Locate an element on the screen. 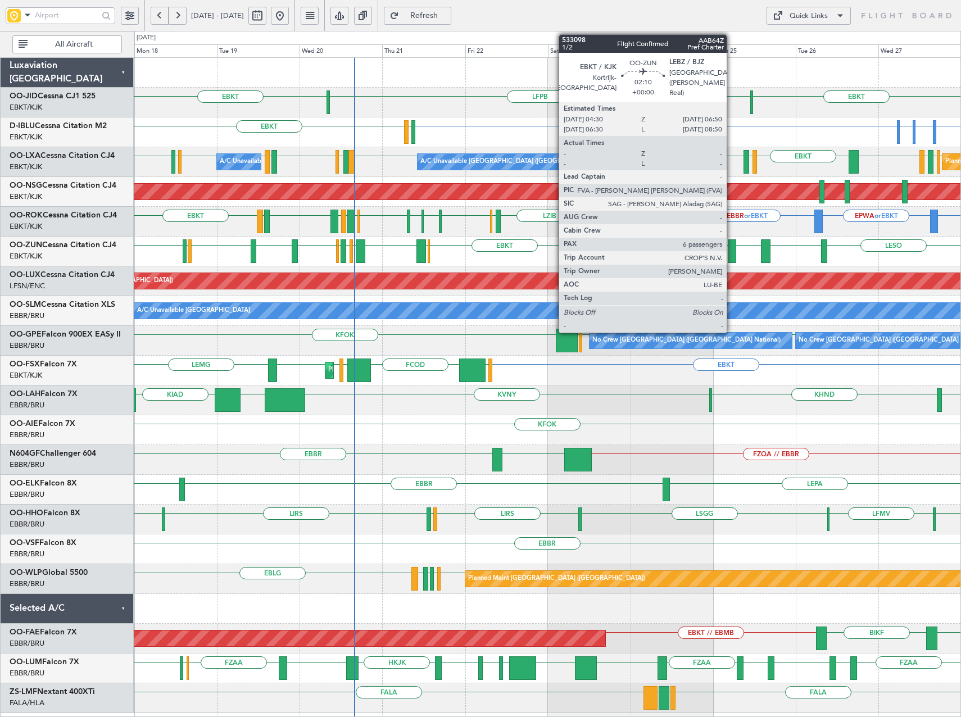 The image size is (961, 717). span: OO-AIE is located at coordinates (24, 424).